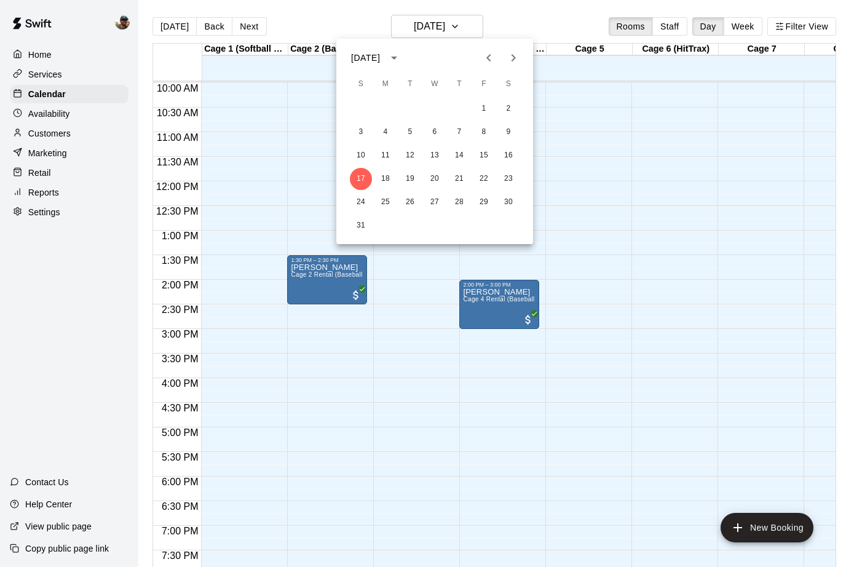  Describe the element at coordinates (386, 132) in the screenshot. I see `button: 4` at that location.